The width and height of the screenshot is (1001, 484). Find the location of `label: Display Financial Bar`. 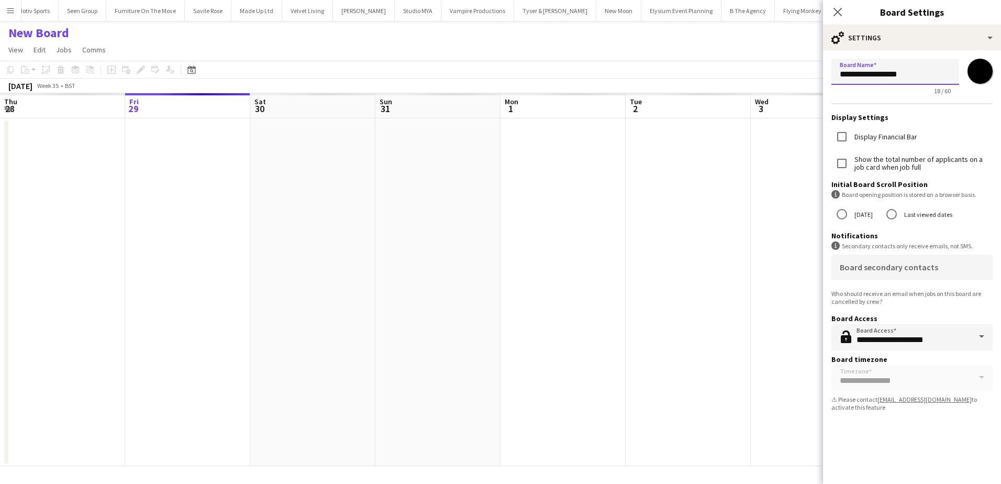

label: Display Financial Bar is located at coordinates (885, 137).